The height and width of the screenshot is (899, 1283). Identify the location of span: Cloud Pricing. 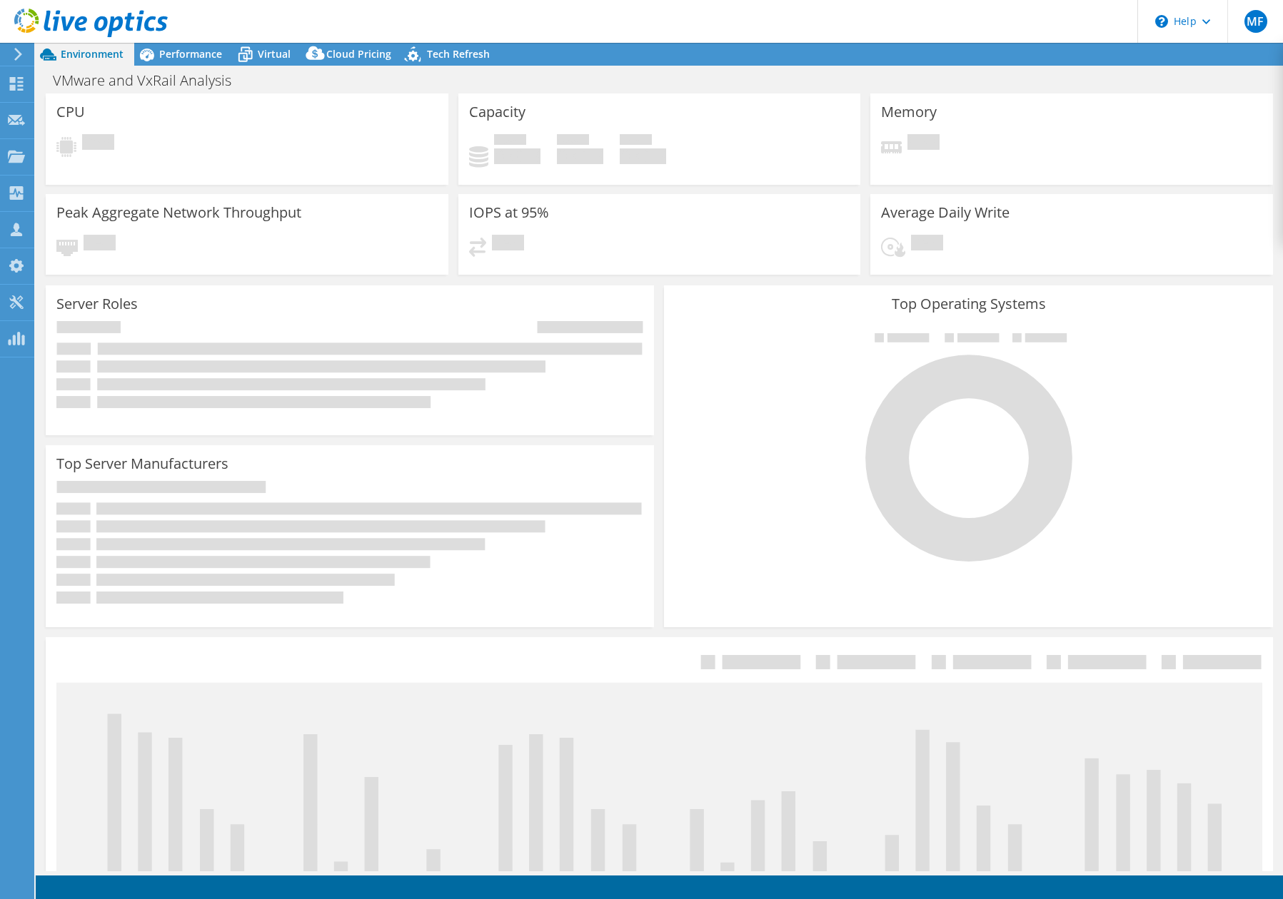
(358, 54).